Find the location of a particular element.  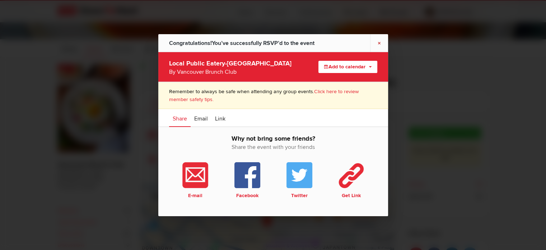

b: Get Link is located at coordinates (351, 195).